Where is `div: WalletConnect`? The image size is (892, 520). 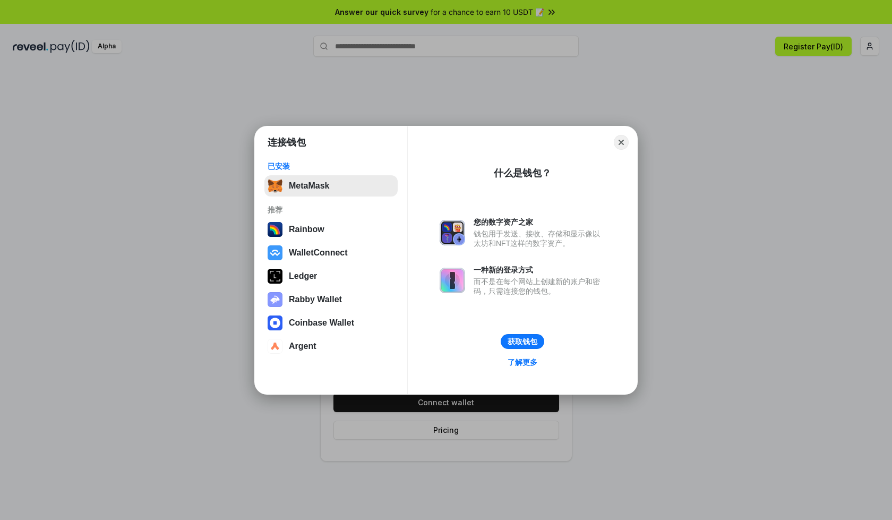 div: WalletConnect is located at coordinates (318, 253).